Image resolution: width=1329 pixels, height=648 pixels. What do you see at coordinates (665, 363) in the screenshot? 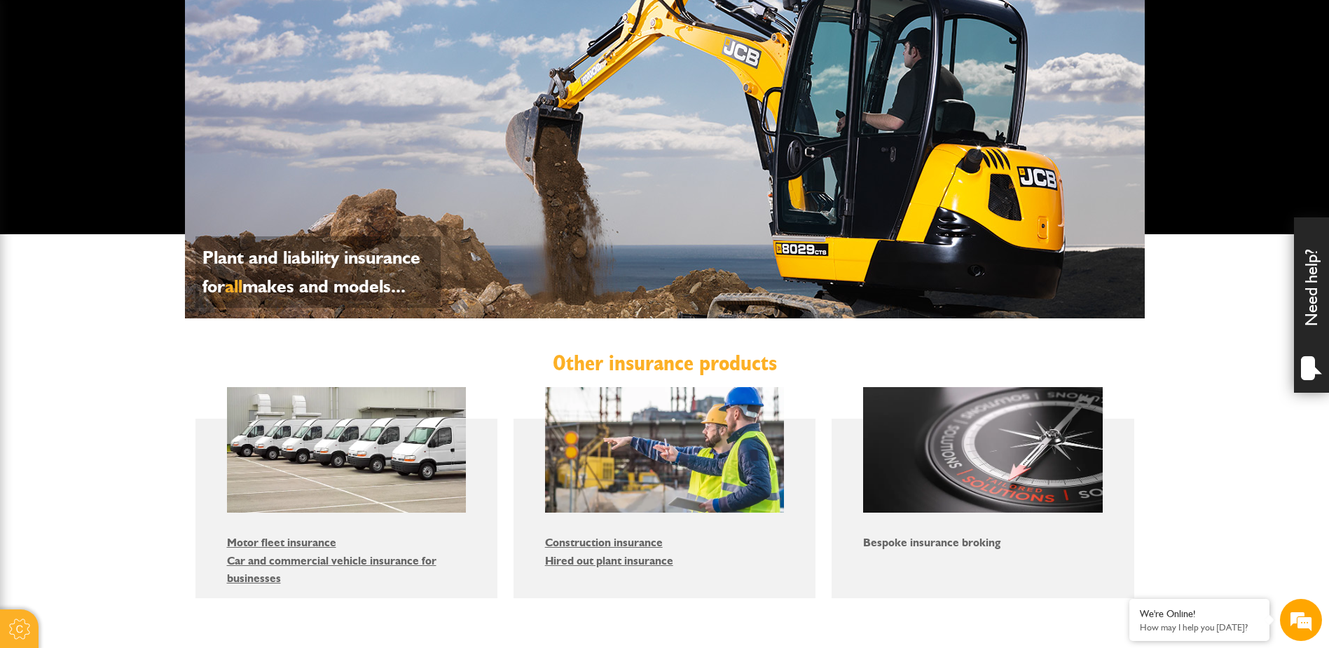
I see `h2: Other insurance products` at bounding box center [665, 363].